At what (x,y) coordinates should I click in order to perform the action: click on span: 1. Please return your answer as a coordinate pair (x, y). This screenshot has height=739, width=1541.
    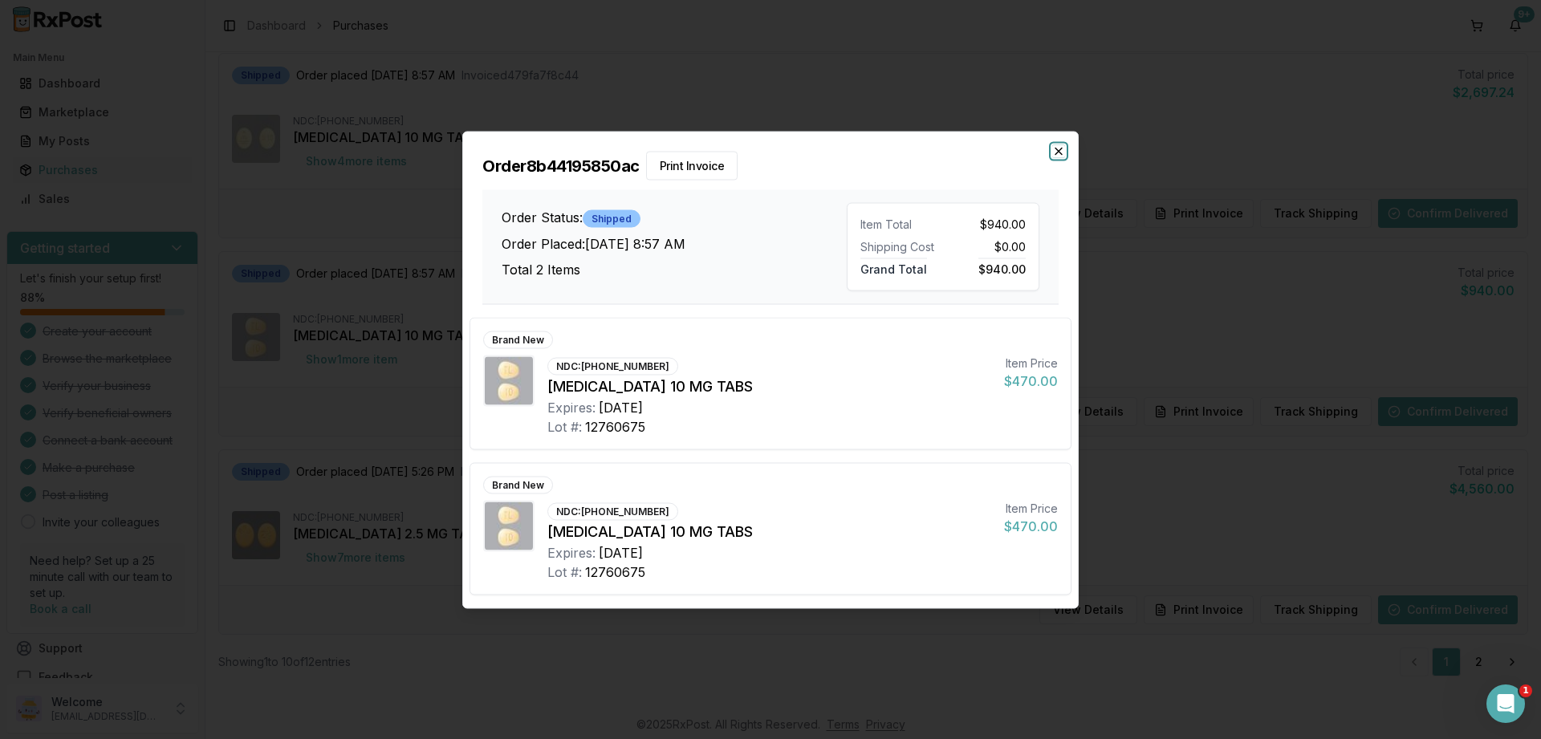
    Looking at the image, I should click on (1526, 691).